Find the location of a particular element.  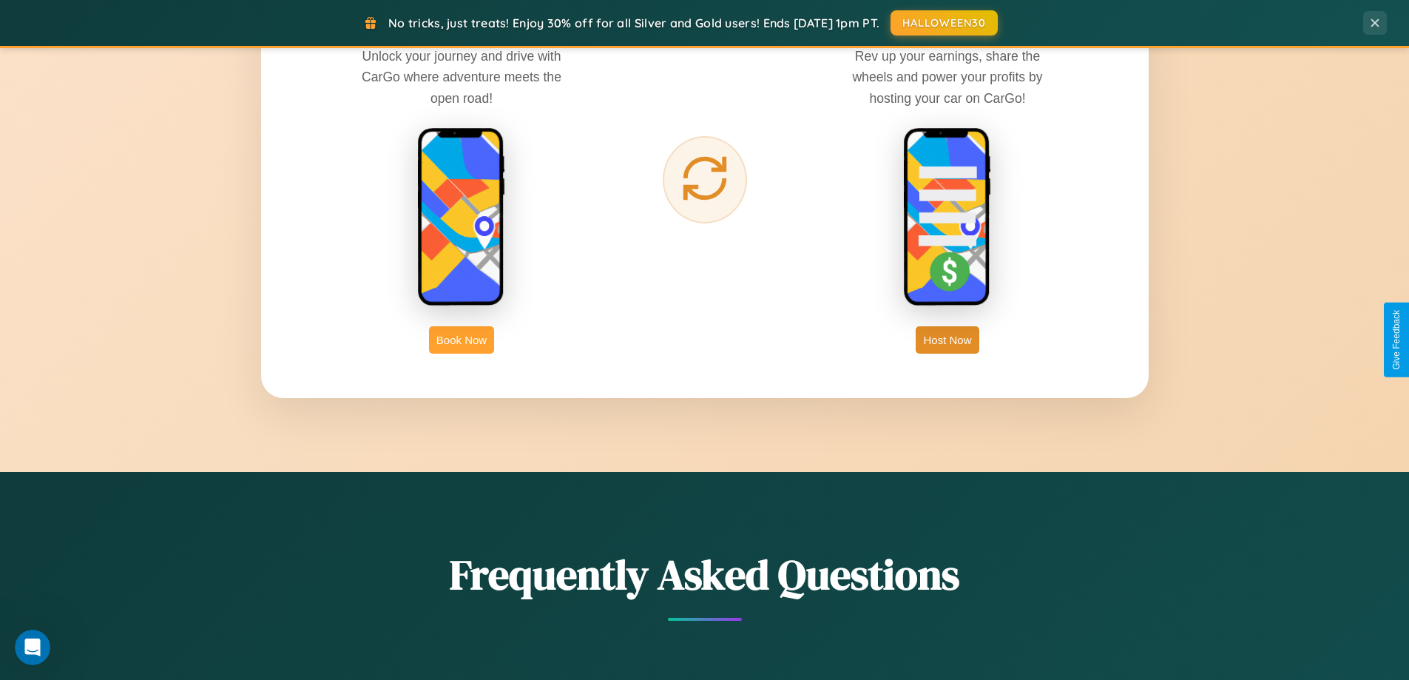

img: rent phone is located at coordinates (461, 217).